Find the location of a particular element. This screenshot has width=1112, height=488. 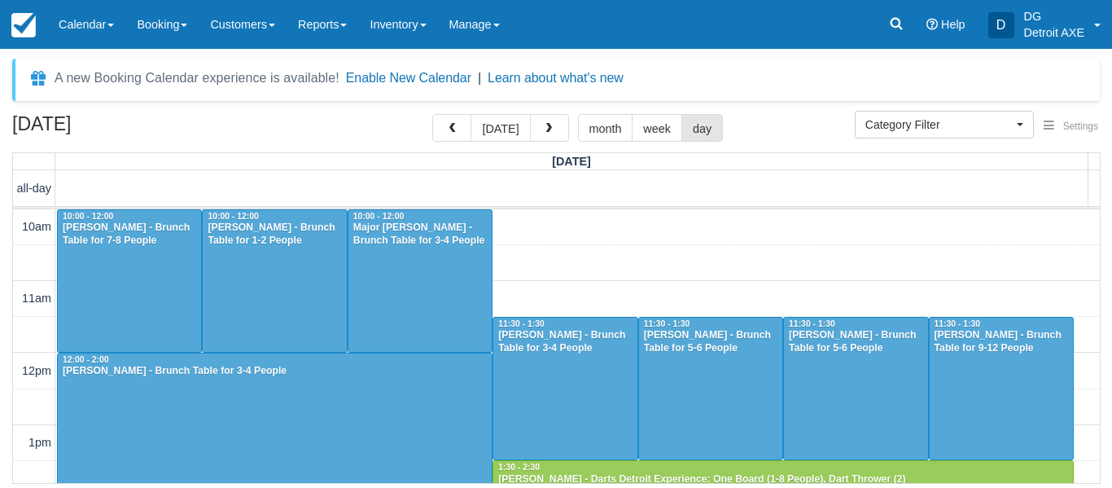

p: DG is located at coordinates (1054, 16).